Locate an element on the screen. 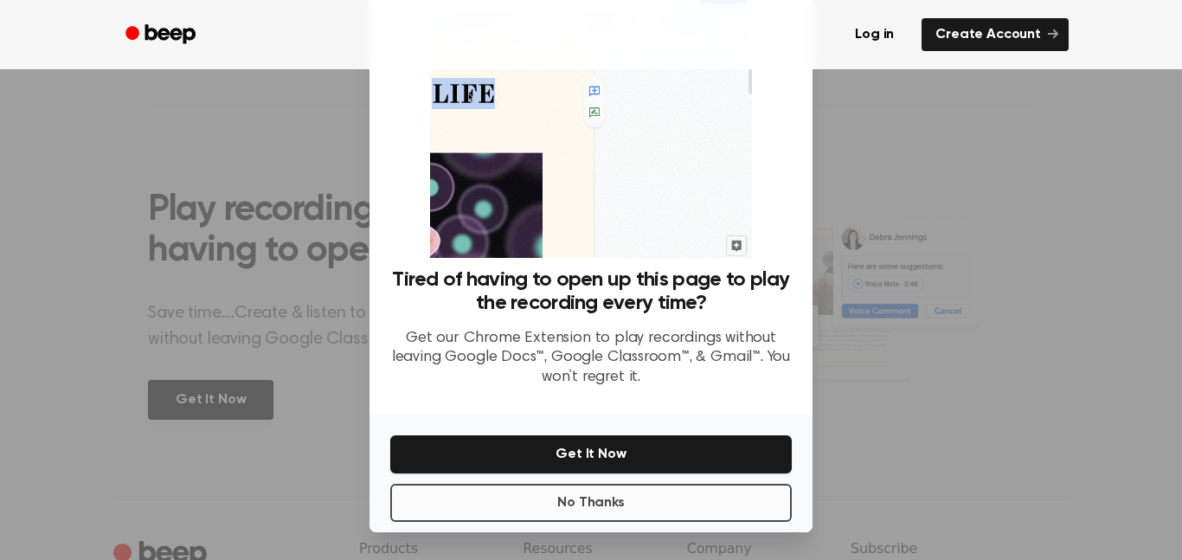 This screenshot has width=1182, height=560. h3: Tired of having to open up this page to play the recording every time? is located at coordinates (591, 292).